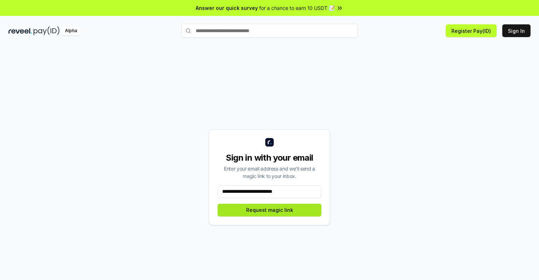 The width and height of the screenshot is (539, 280). What do you see at coordinates (269, 158) in the screenshot?
I see `div: Sign in with your email` at bounding box center [269, 158].